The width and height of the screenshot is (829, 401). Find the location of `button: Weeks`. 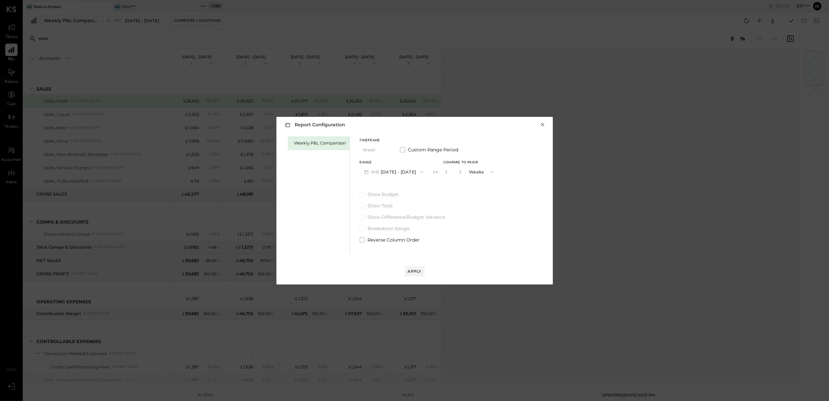

button: Weeks is located at coordinates (482, 172).